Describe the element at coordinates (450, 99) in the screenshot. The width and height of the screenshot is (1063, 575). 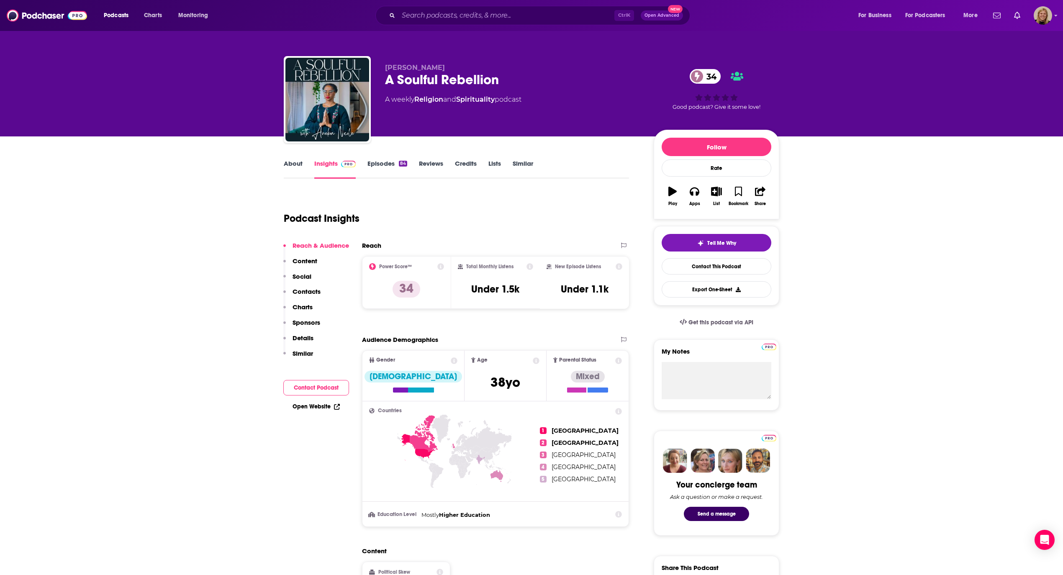
I see `span: and` at that location.